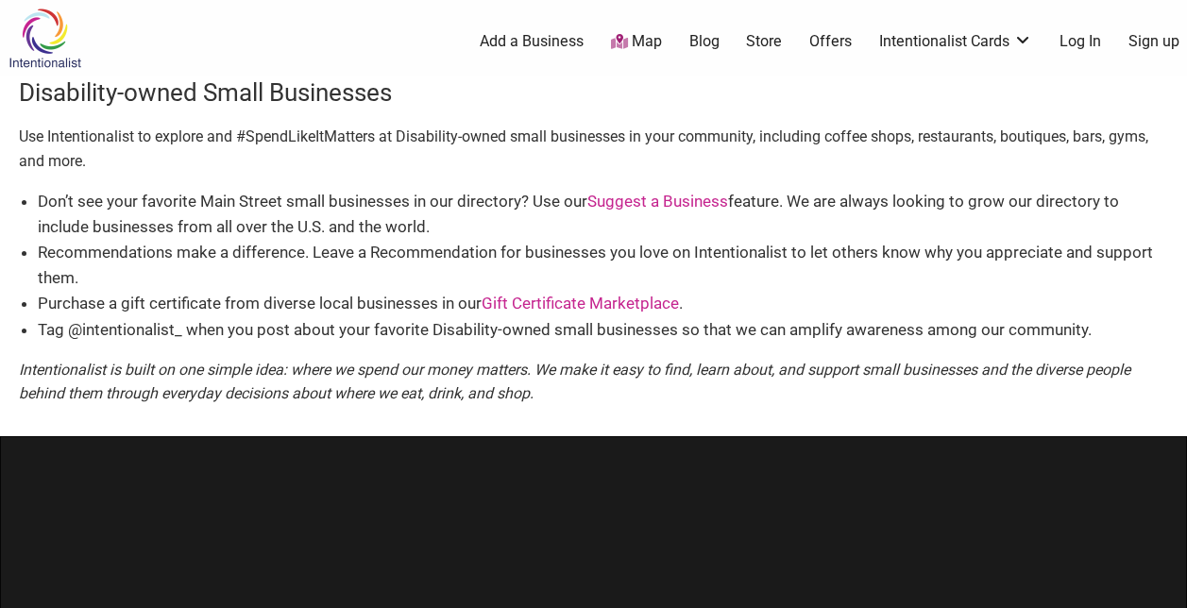 The height and width of the screenshot is (608, 1187). What do you see at coordinates (1080, 42) in the screenshot?
I see `a: Log In` at bounding box center [1080, 42].